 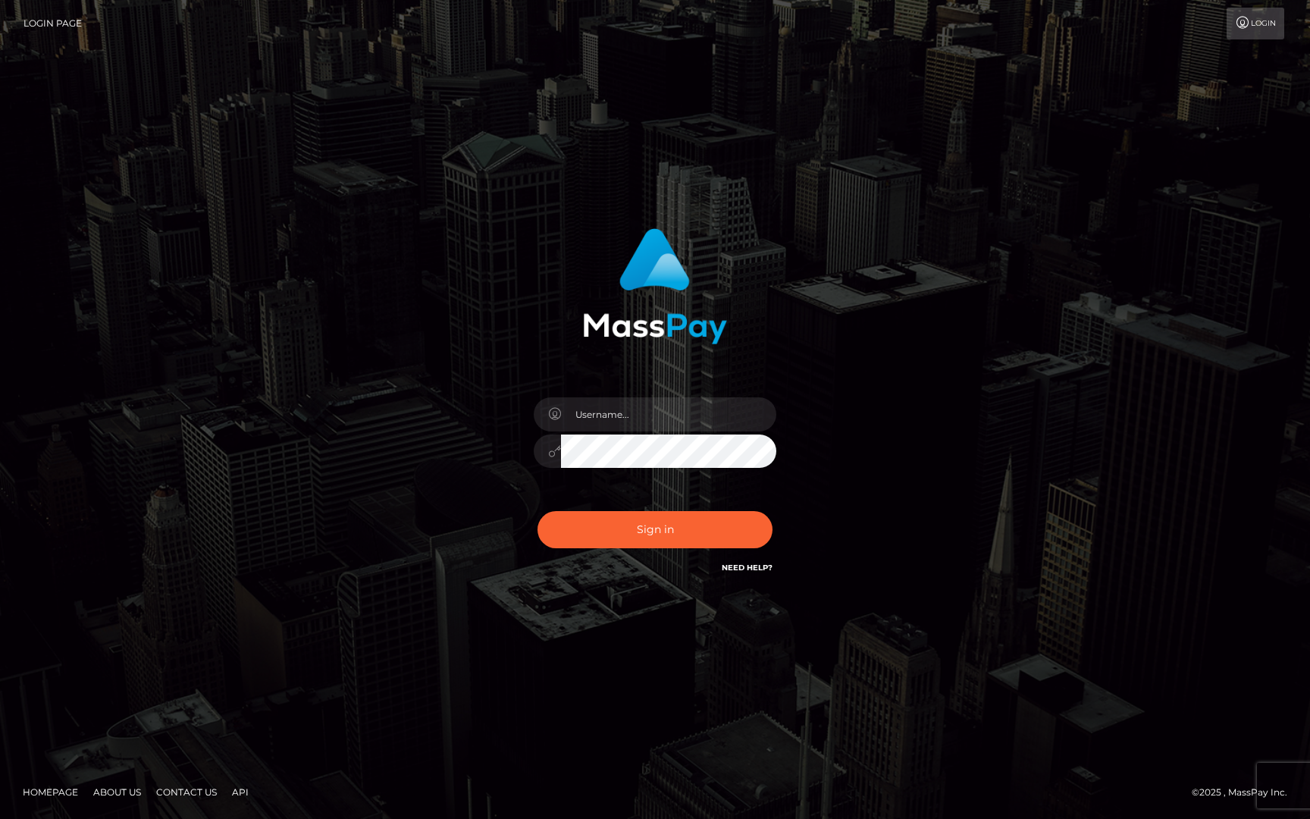 What do you see at coordinates (747, 567) in the screenshot?
I see `a: Need Help?` at bounding box center [747, 567].